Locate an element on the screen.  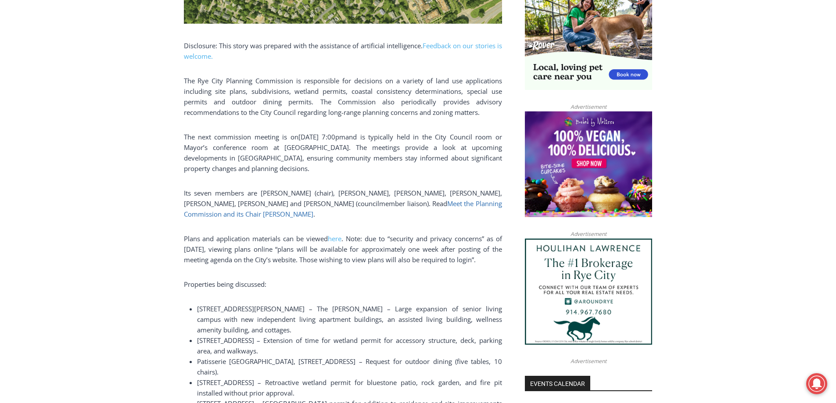
img: Houlihan Lawrence The #1 Brokerage in Rye City is located at coordinates (589, 292).